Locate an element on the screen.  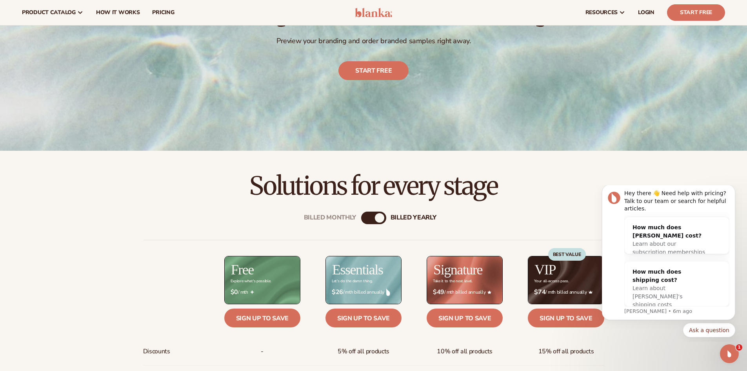
strong: $49 is located at coordinates (438, 292).